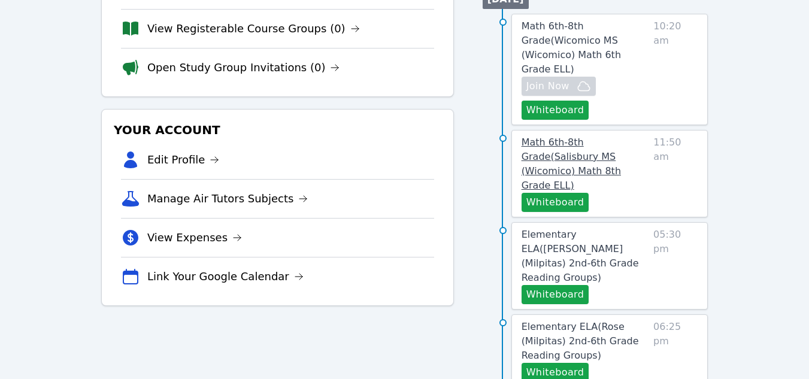 The height and width of the screenshot is (379, 809). I want to click on a: View Registerable Course Groups (0), so click(253, 29).